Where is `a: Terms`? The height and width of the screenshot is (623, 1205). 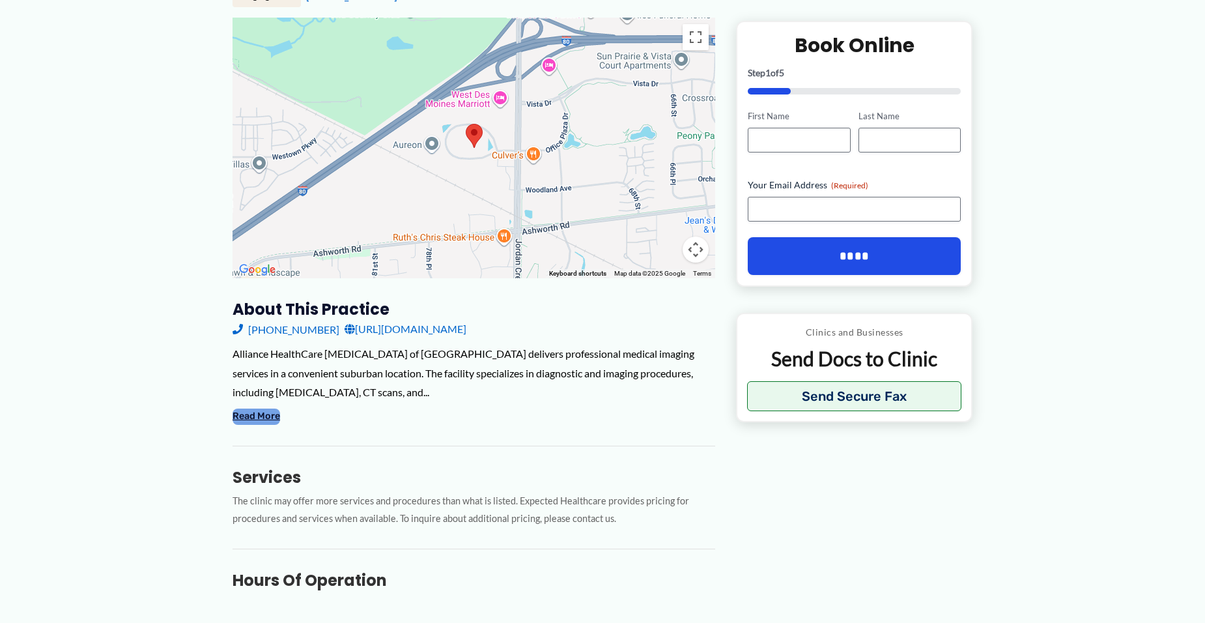 a: Terms is located at coordinates (702, 273).